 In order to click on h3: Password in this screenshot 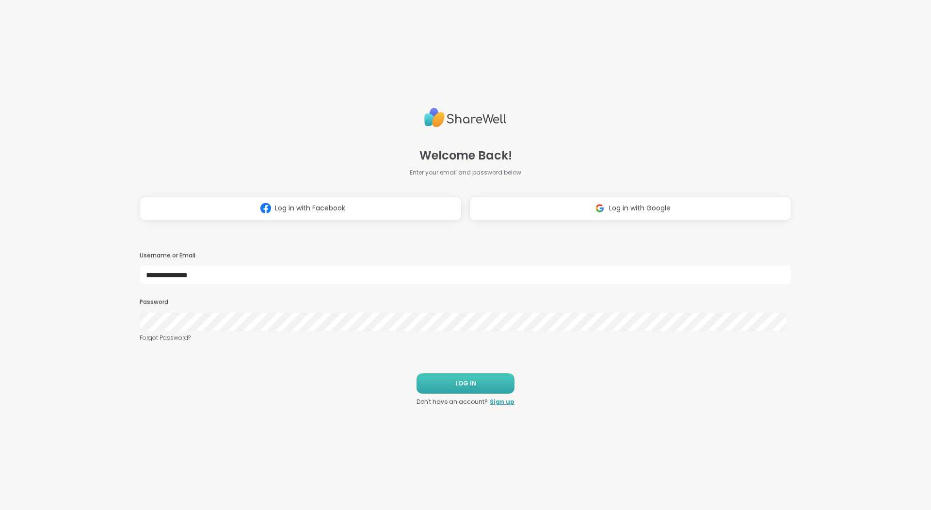, I will do `click(465, 302)`.